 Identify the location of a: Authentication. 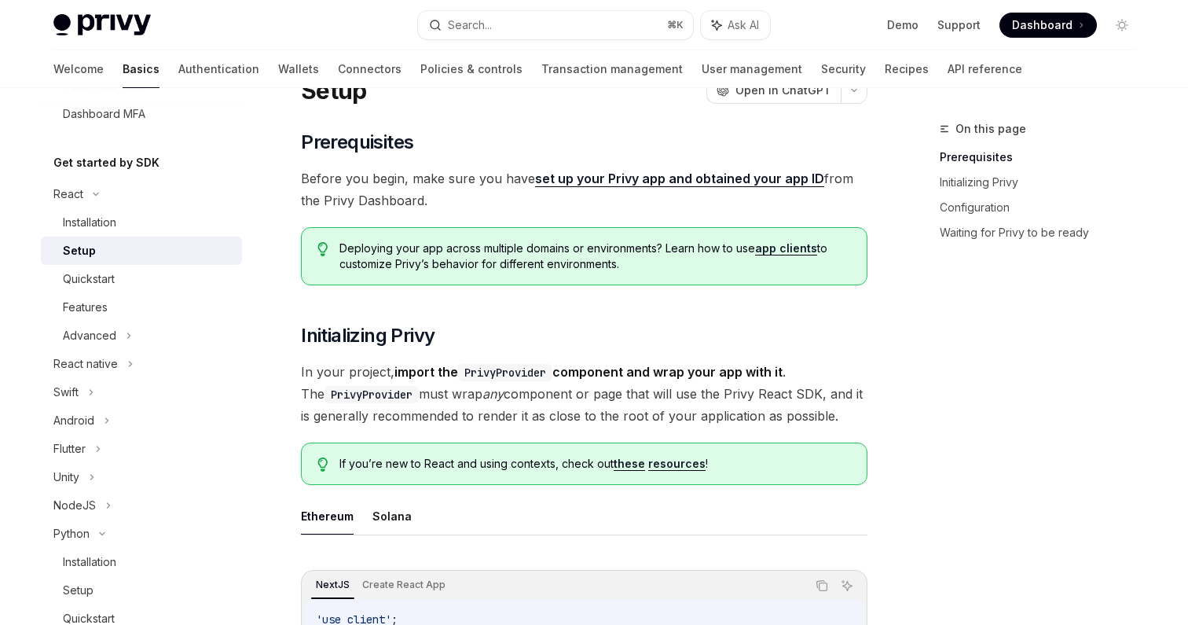
(218, 69).